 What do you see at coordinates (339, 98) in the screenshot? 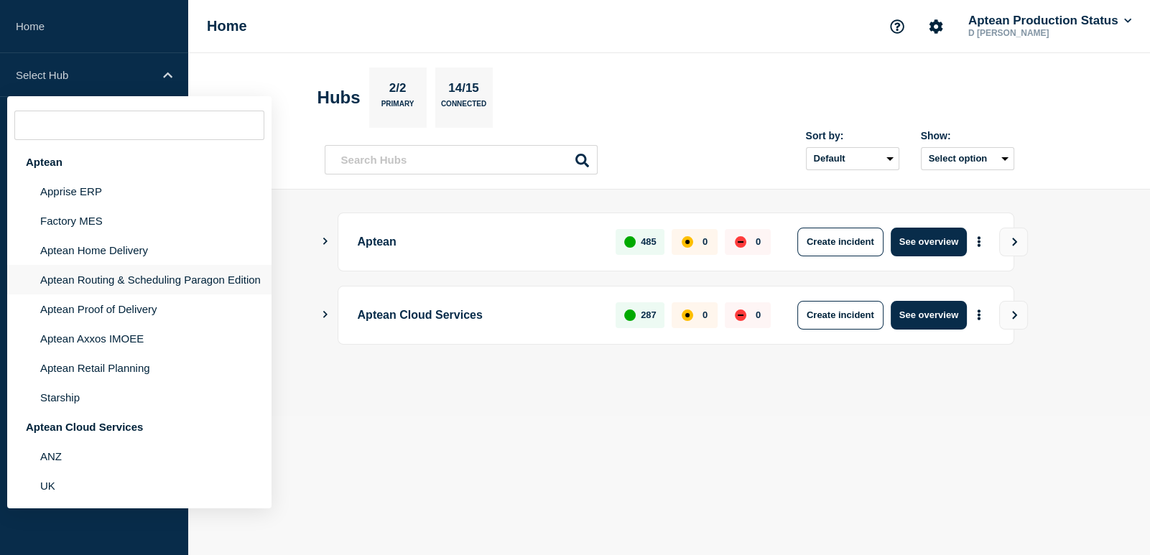
I see `h2: Hubs` at bounding box center [339, 98].